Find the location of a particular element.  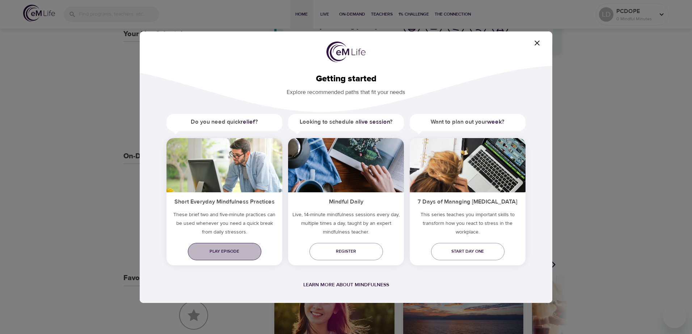

h5: Looking to schedule a ? is located at coordinates (346, 122).